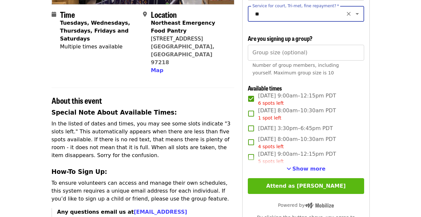 This screenshot has height=217, width=421. What do you see at coordinates (357, 14) in the screenshot?
I see `button: Open` at bounding box center [357, 14].